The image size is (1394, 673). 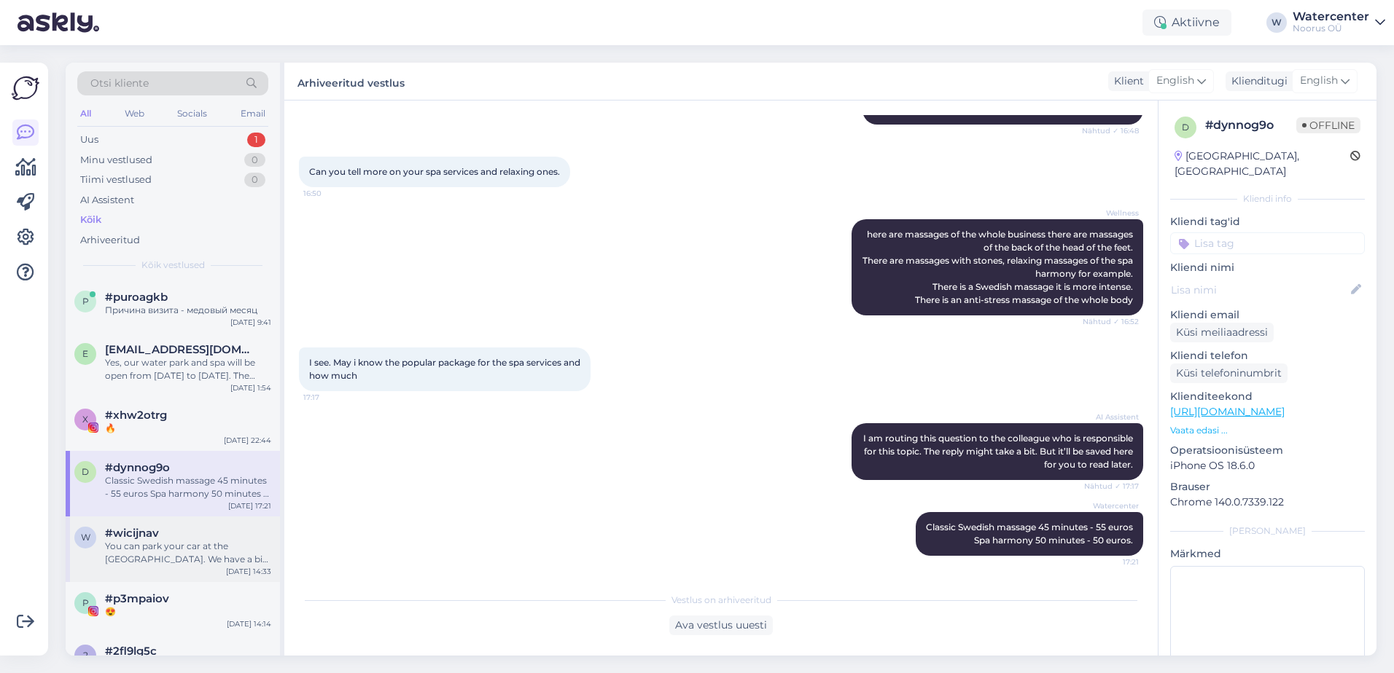 I want to click on p: Klienditeekond, so click(x=1267, y=397).